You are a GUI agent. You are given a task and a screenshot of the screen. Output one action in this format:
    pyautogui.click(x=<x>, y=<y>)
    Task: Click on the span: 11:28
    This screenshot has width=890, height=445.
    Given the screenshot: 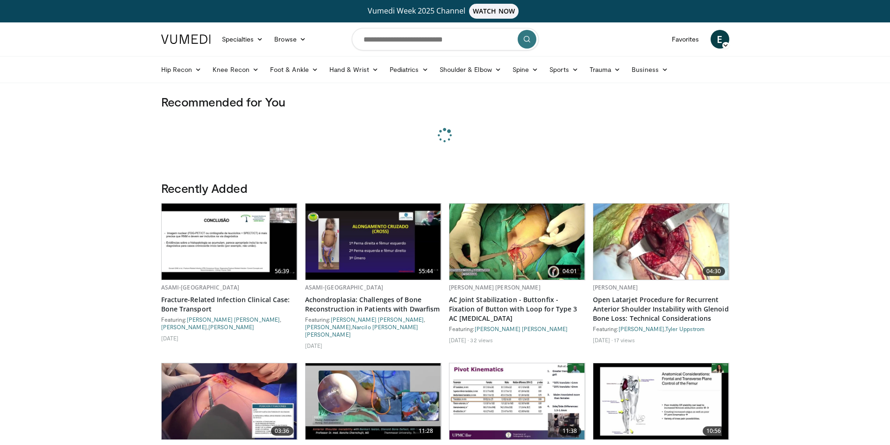 What is the action you would take?
    pyautogui.click(x=426, y=431)
    